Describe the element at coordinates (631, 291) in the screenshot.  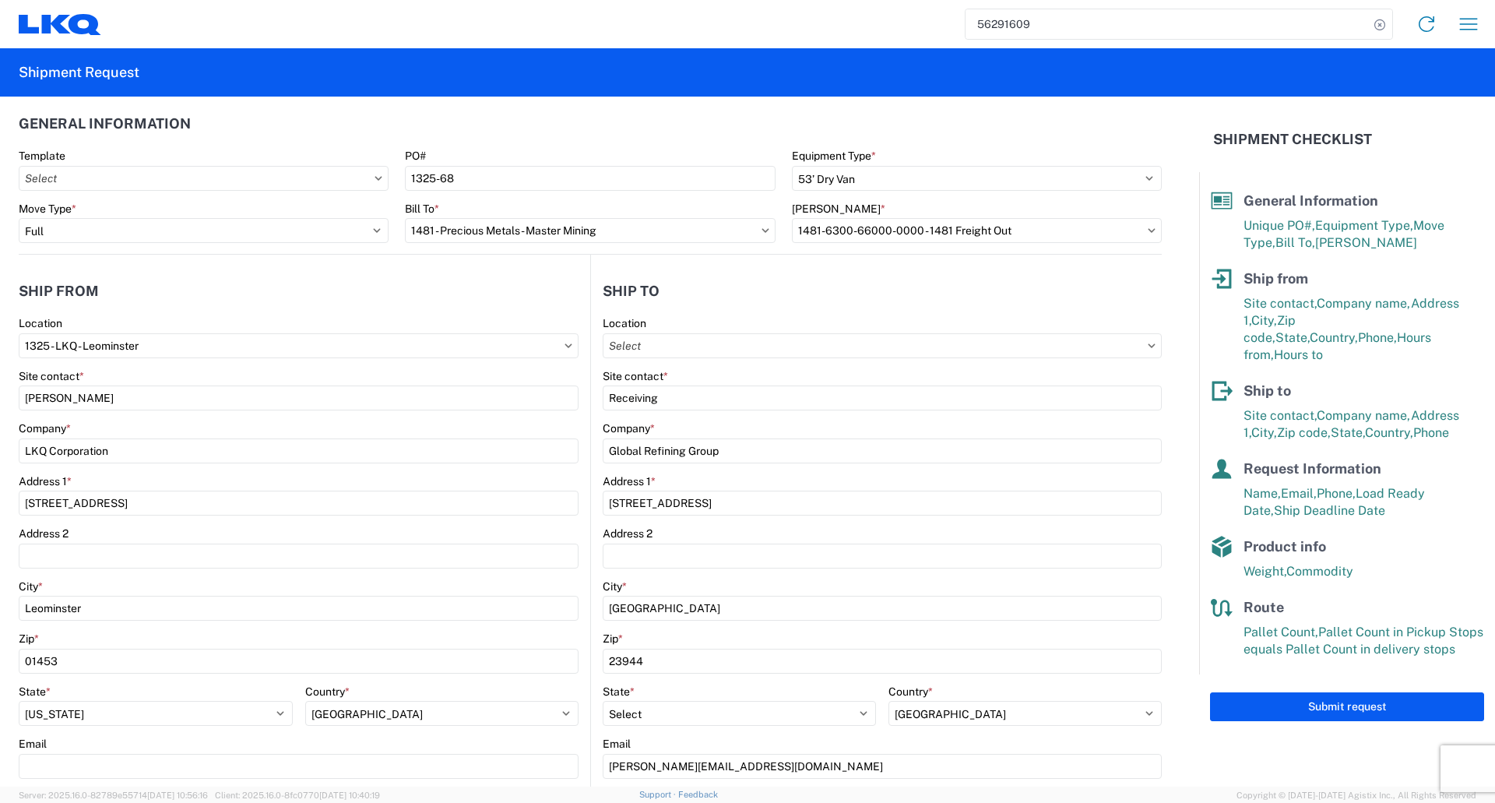
I see `h2: Ship to` at that location.